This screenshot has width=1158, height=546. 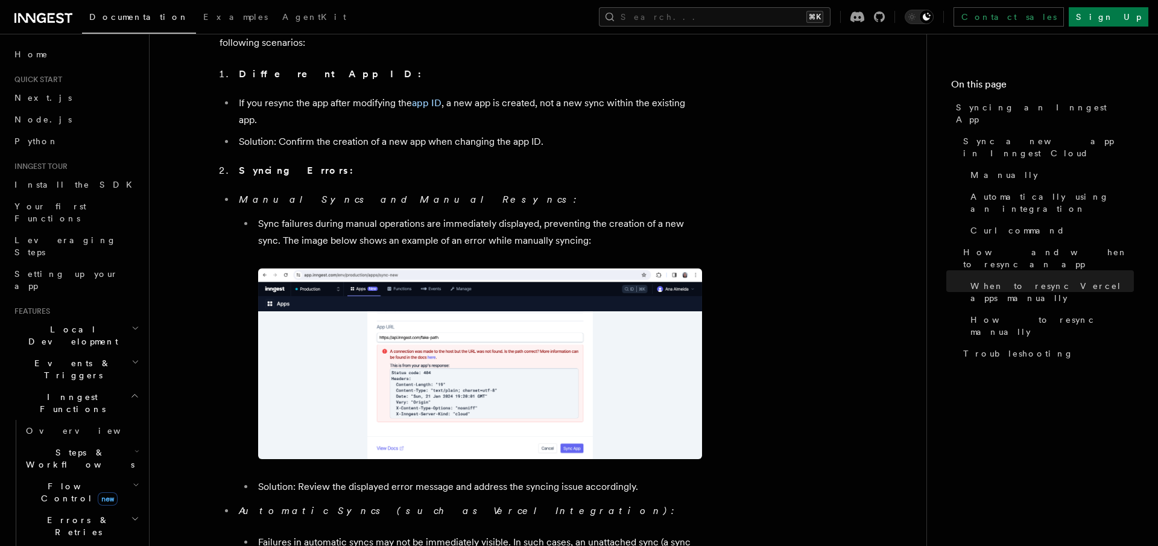 What do you see at coordinates (469, 142) in the screenshot?
I see `li: Solution: Confirm the creation of a new app when changing the app ID.` at bounding box center [469, 142].